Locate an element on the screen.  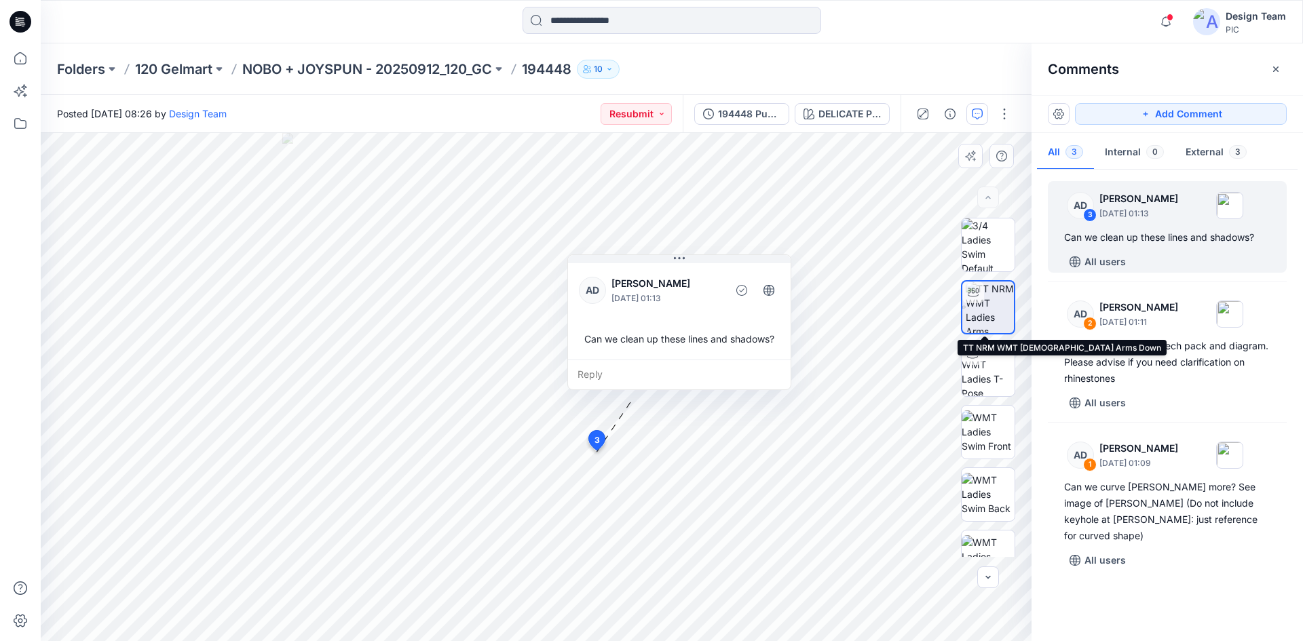
h2: Comments is located at coordinates (1083, 69).